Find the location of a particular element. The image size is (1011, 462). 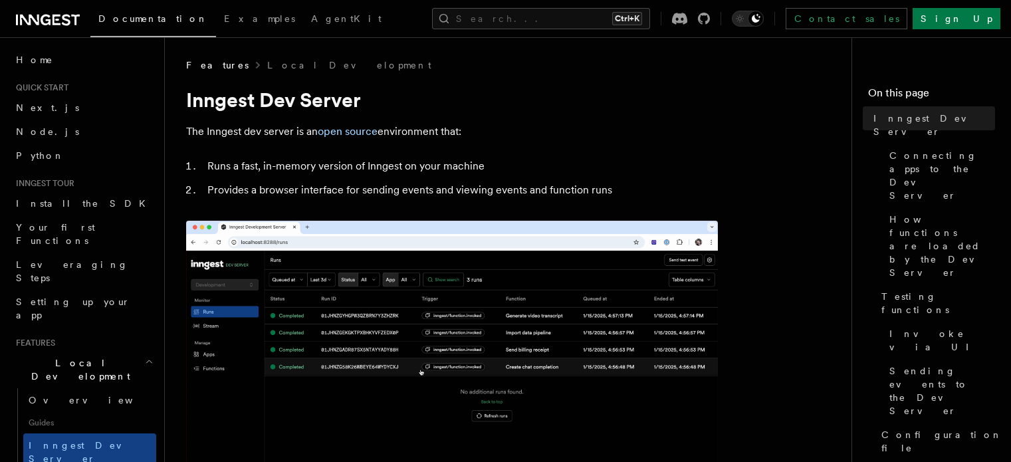

span: Setting up your app is located at coordinates (73, 308).